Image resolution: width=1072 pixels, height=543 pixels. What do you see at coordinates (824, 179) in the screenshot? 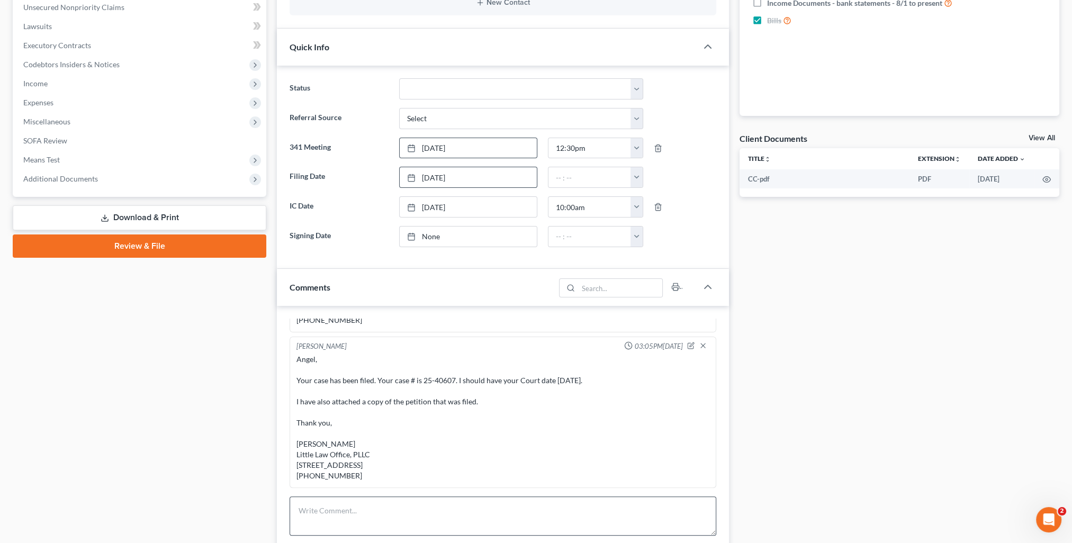
I see `td: CC-pdf` at bounding box center [824, 179].